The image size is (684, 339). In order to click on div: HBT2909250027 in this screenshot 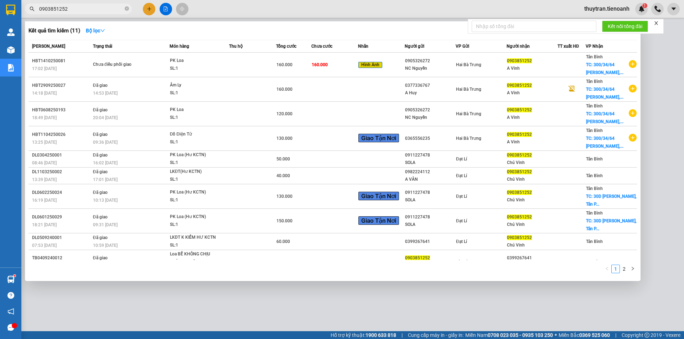, I will do `click(61, 85)`.